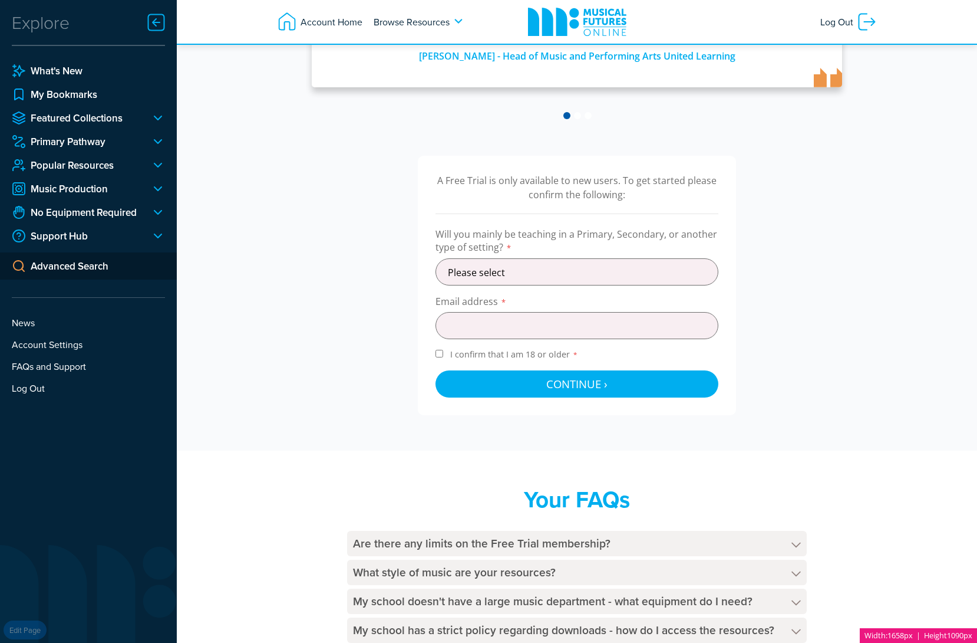 Image resolution: width=977 pixels, height=643 pixels. What do you see at coordinates (88, 344) in the screenshot?
I see `a: Account Settings` at bounding box center [88, 344].